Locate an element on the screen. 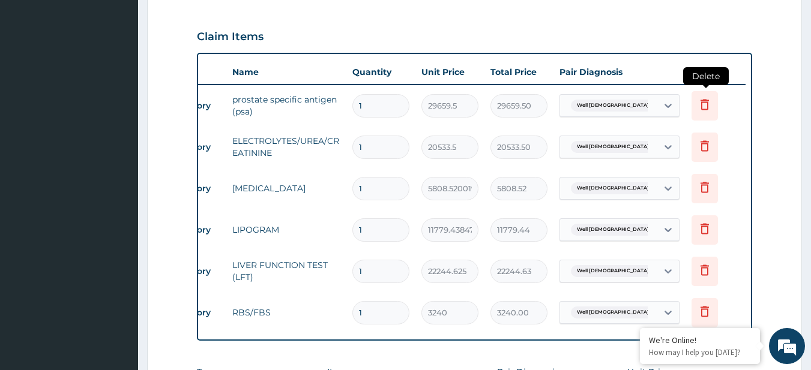 This screenshot has width=811, height=370. th: Pair Diagnosis is located at coordinates (619, 72).